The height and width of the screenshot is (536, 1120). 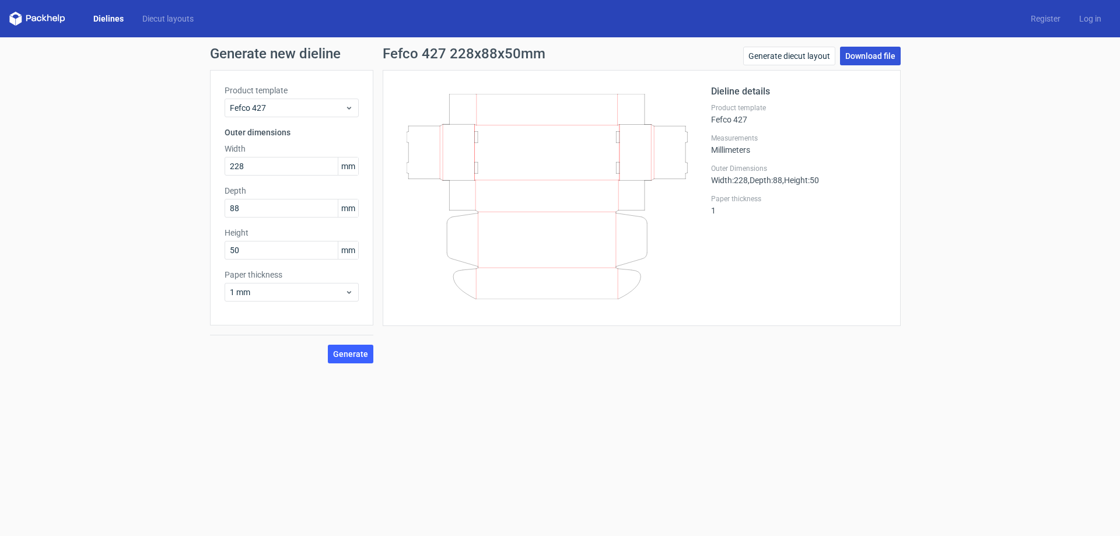 What do you see at coordinates (799, 92) in the screenshot?
I see `h2: Dieline details` at bounding box center [799, 92].